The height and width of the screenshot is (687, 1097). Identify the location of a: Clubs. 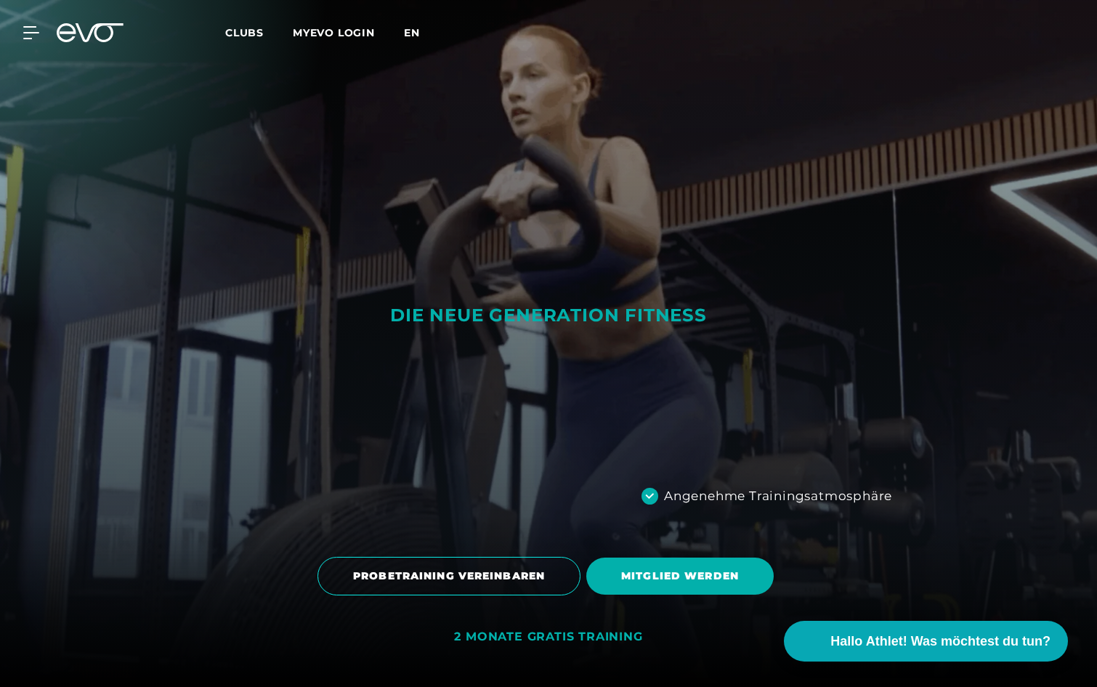
(259, 32).